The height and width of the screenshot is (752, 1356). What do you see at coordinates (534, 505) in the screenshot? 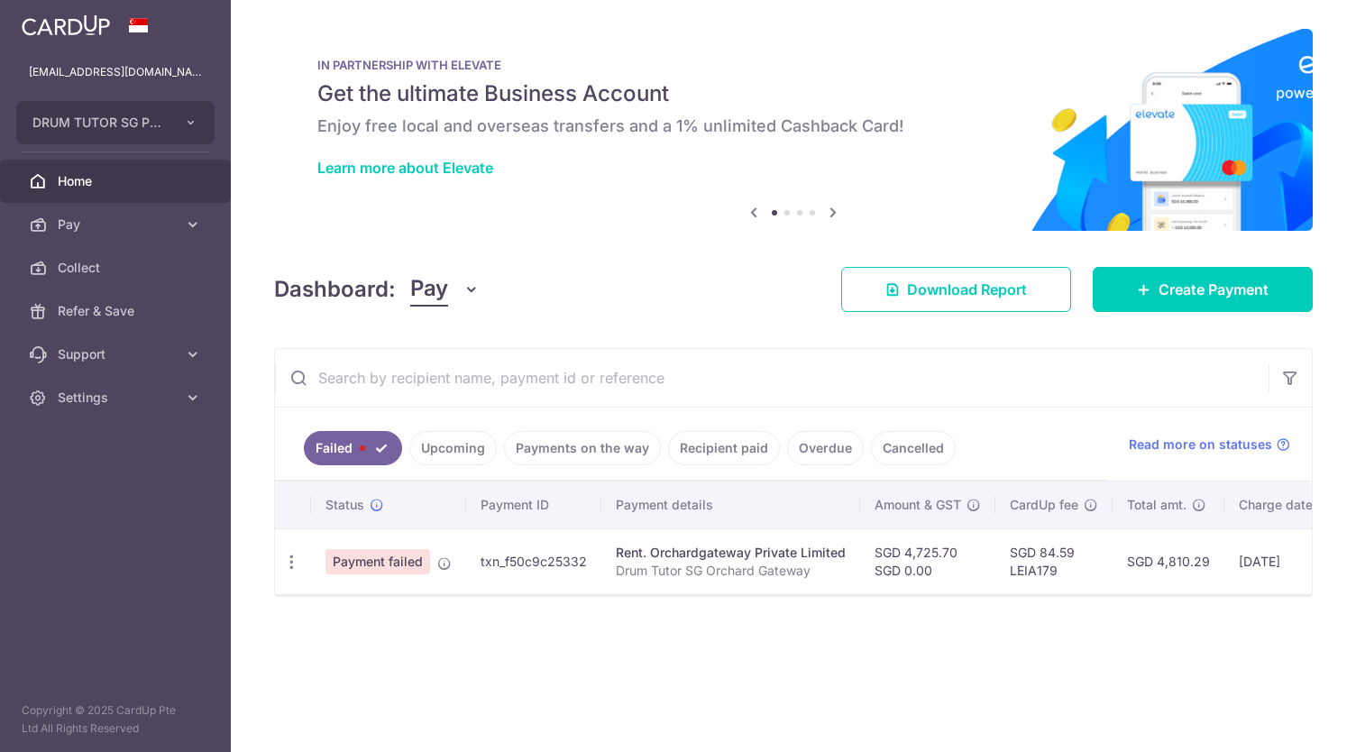
I see `th: Payment ID` at bounding box center [534, 505].